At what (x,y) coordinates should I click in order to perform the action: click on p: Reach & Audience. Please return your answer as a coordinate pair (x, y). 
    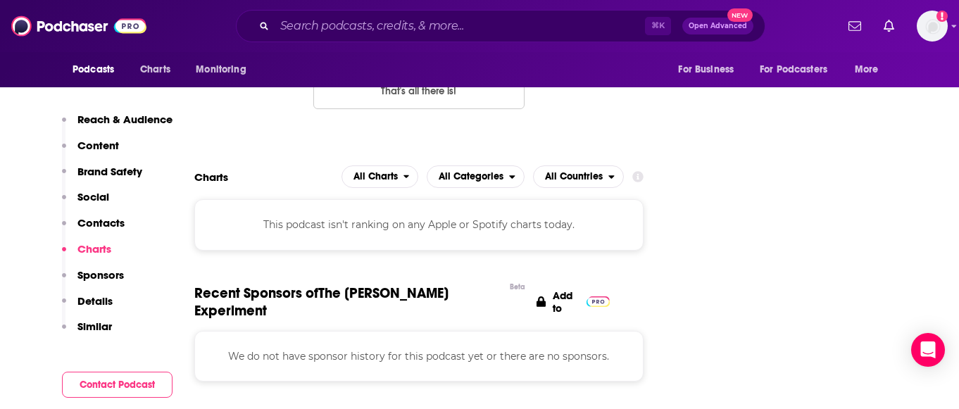
    Looking at the image, I should click on (125, 119).